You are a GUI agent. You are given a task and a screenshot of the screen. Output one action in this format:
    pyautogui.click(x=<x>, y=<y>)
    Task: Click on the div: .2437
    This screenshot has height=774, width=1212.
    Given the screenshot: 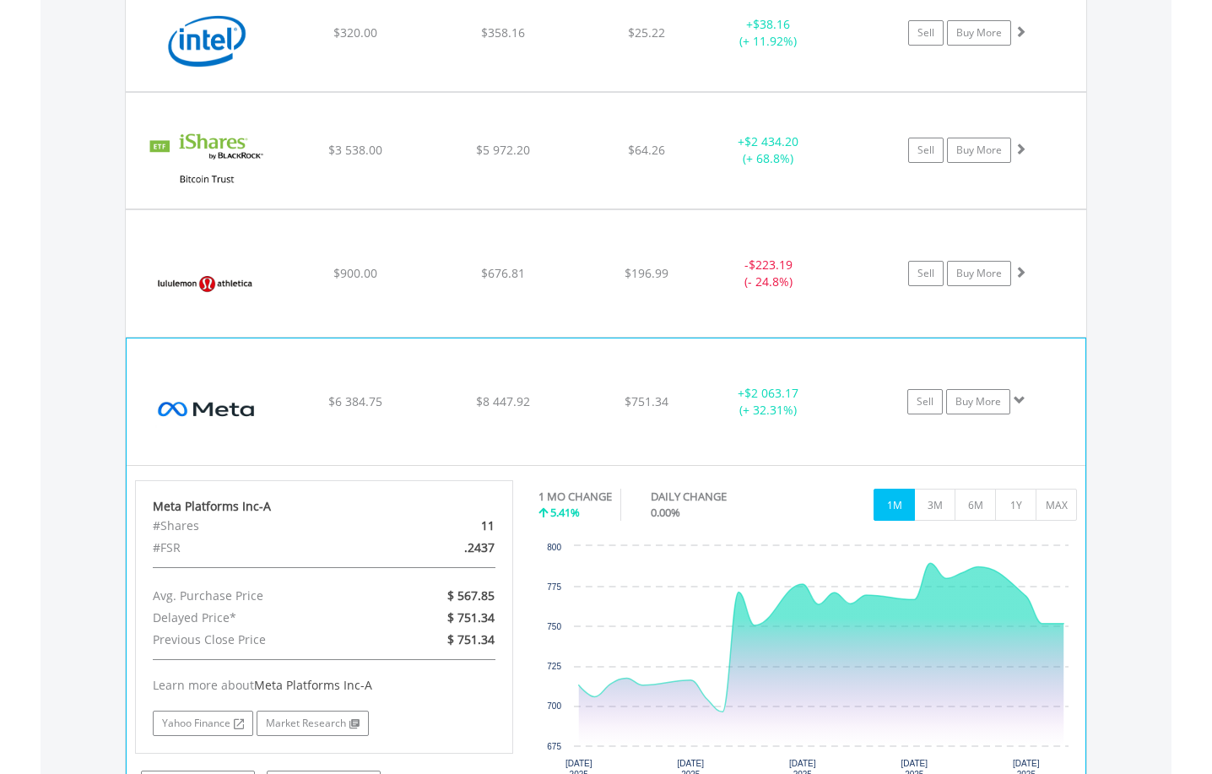 What is the action you would take?
    pyautogui.click(x=446, y=548)
    